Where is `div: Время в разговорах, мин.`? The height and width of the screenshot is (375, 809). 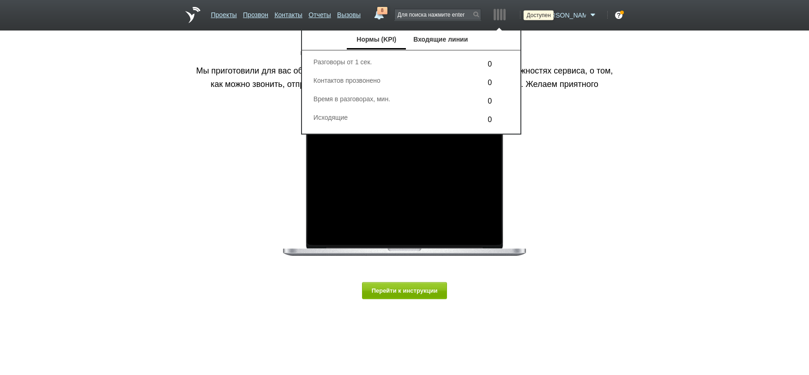
div: Время в разговорах, мин. is located at coordinates (394, 99).